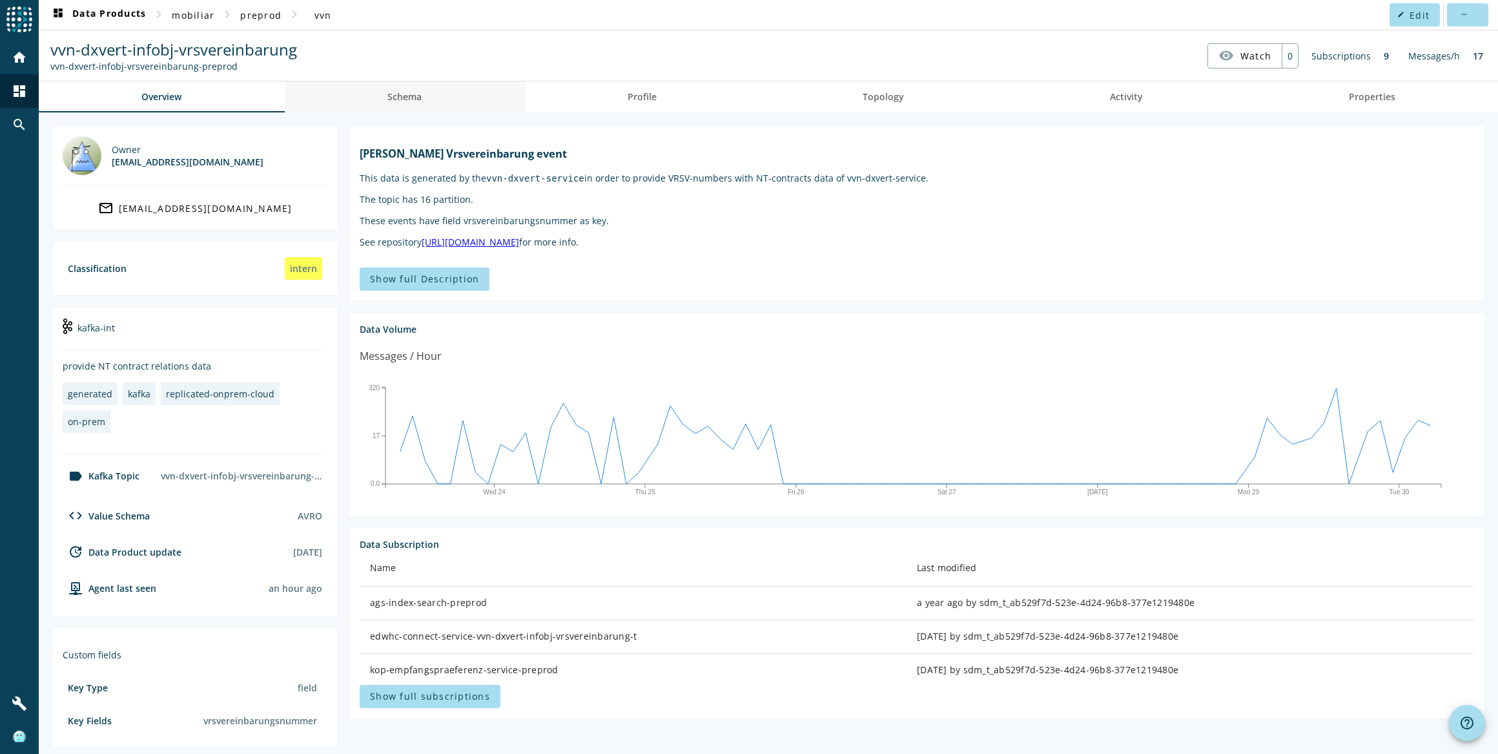 This screenshot has height=754, width=1498. What do you see at coordinates (193, 15) in the screenshot?
I see `button: mobiliar` at bounding box center [193, 15].